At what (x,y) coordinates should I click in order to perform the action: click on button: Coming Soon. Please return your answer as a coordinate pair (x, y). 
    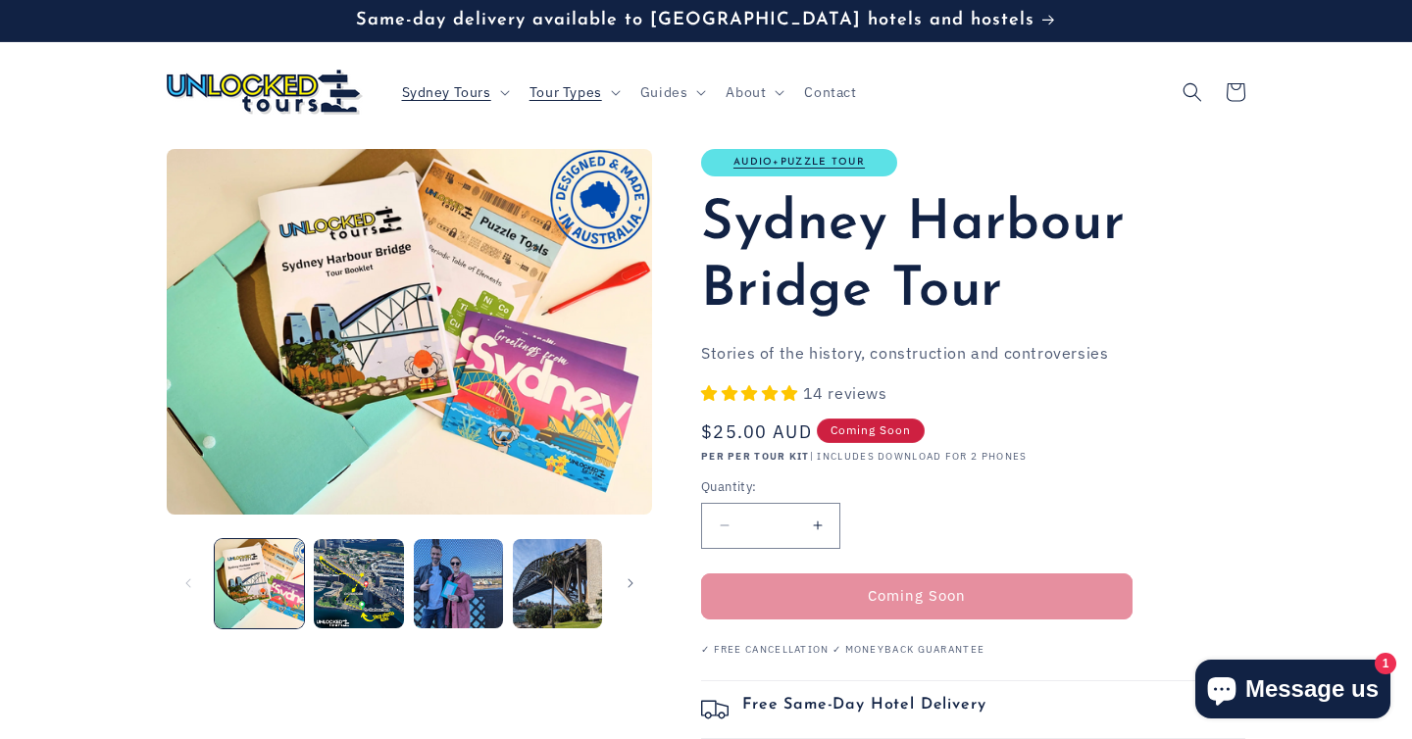
    Looking at the image, I should click on (917, 596).